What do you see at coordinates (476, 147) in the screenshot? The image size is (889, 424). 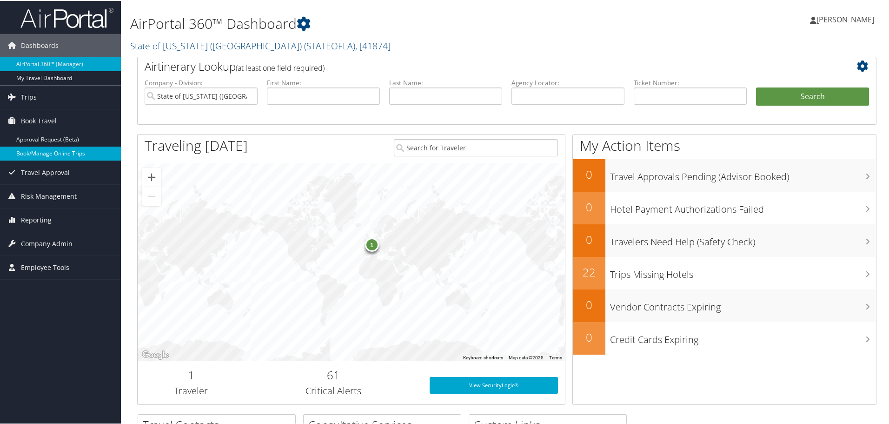 I see `input: Search for Traveler` at bounding box center [476, 147].